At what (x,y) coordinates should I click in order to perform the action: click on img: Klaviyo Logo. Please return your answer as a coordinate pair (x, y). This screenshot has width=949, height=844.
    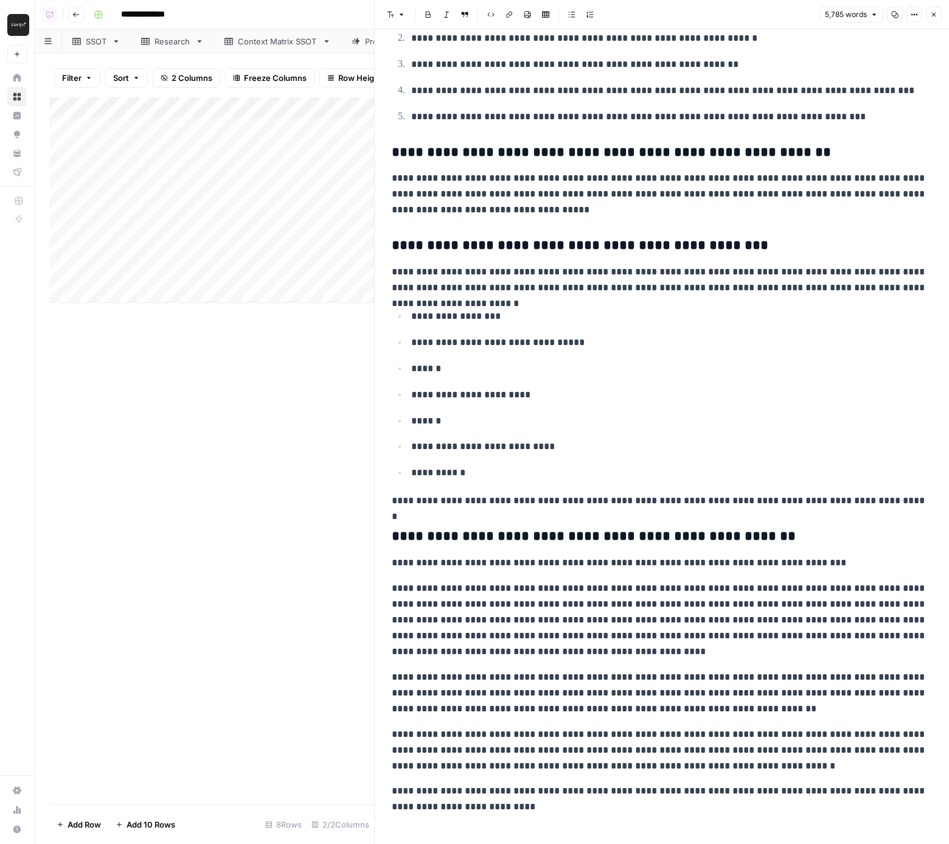
    Looking at the image, I should click on (18, 25).